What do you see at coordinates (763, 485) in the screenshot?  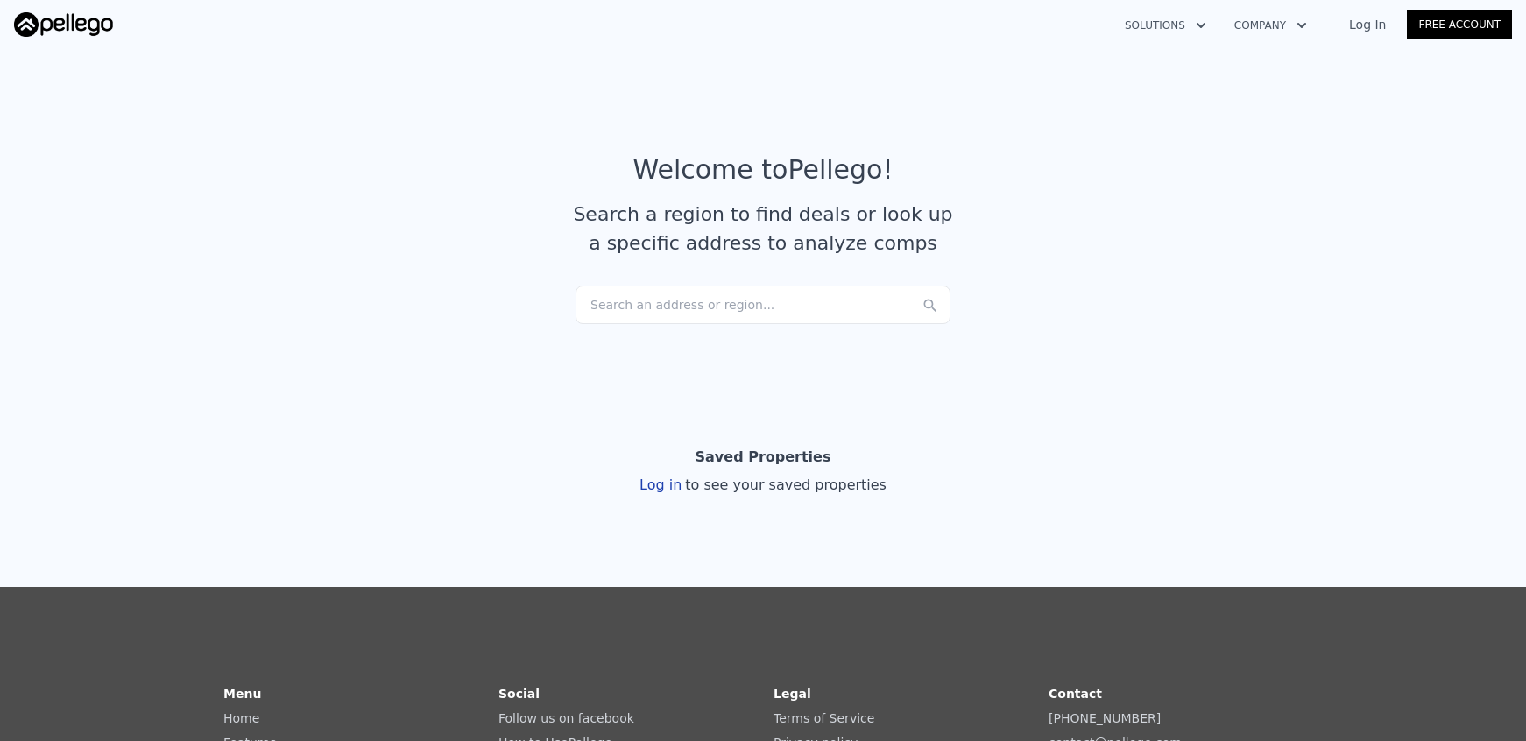 I see `div: Log in` at bounding box center [763, 485].